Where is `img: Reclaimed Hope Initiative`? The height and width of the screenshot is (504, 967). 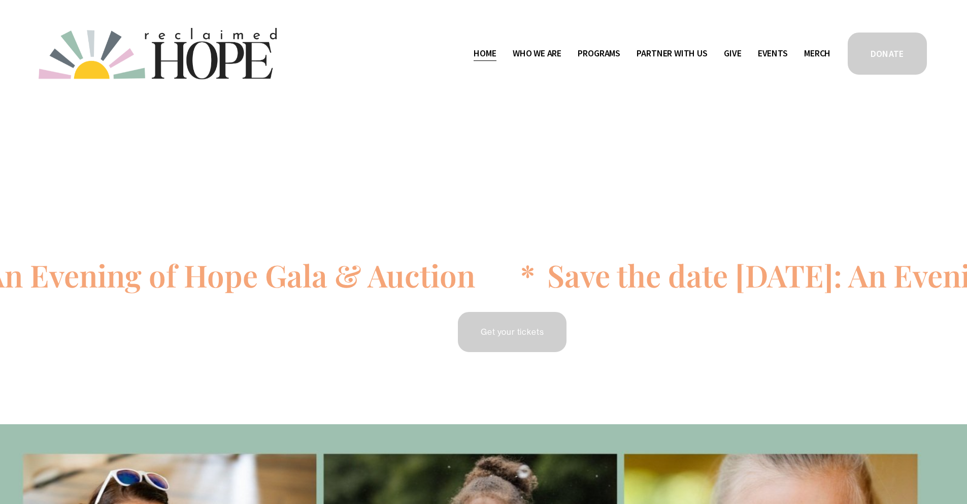
img: Reclaimed Hope Initiative is located at coordinates (157, 53).